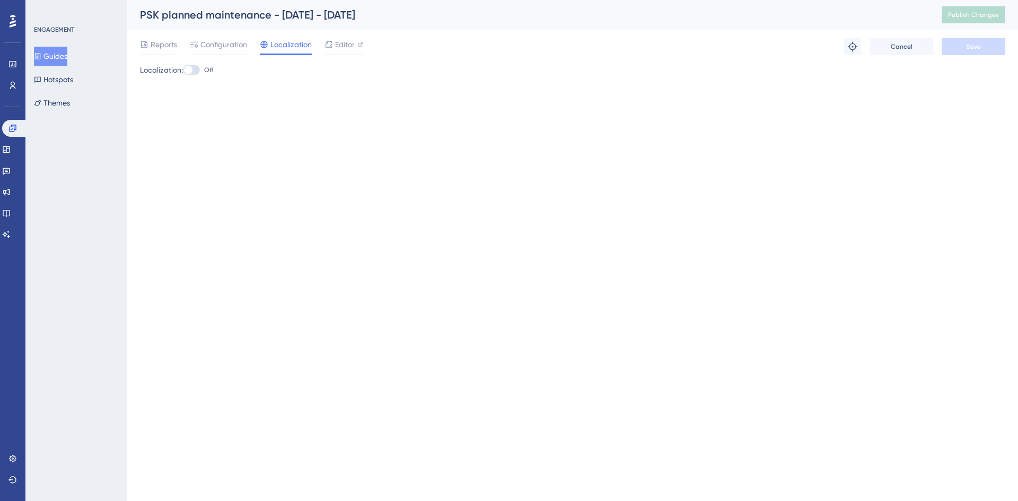  What do you see at coordinates (208, 70) in the screenshot?
I see `span: Off` at bounding box center [208, 70].